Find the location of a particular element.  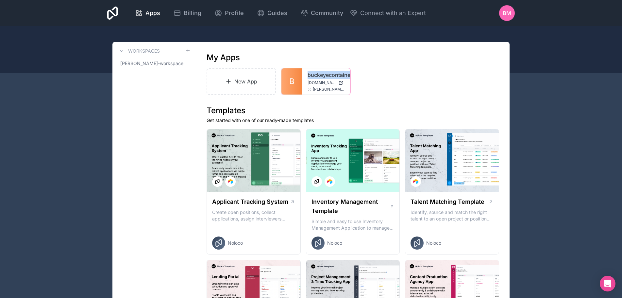

h1: Templates is located at coordinates (353, 110).